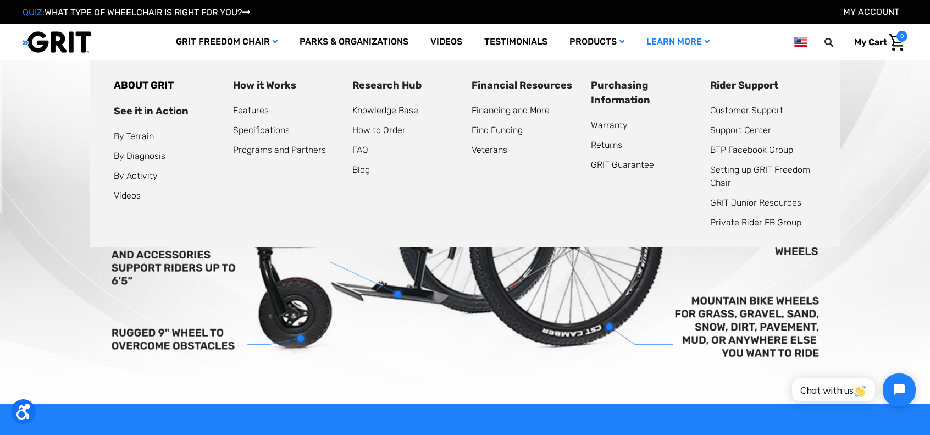 The image size is (930, 435). What do you see at coordinates (34, 12) in the screenshot?
I see `span: QUIZ:` at bounding box center [34, 12].